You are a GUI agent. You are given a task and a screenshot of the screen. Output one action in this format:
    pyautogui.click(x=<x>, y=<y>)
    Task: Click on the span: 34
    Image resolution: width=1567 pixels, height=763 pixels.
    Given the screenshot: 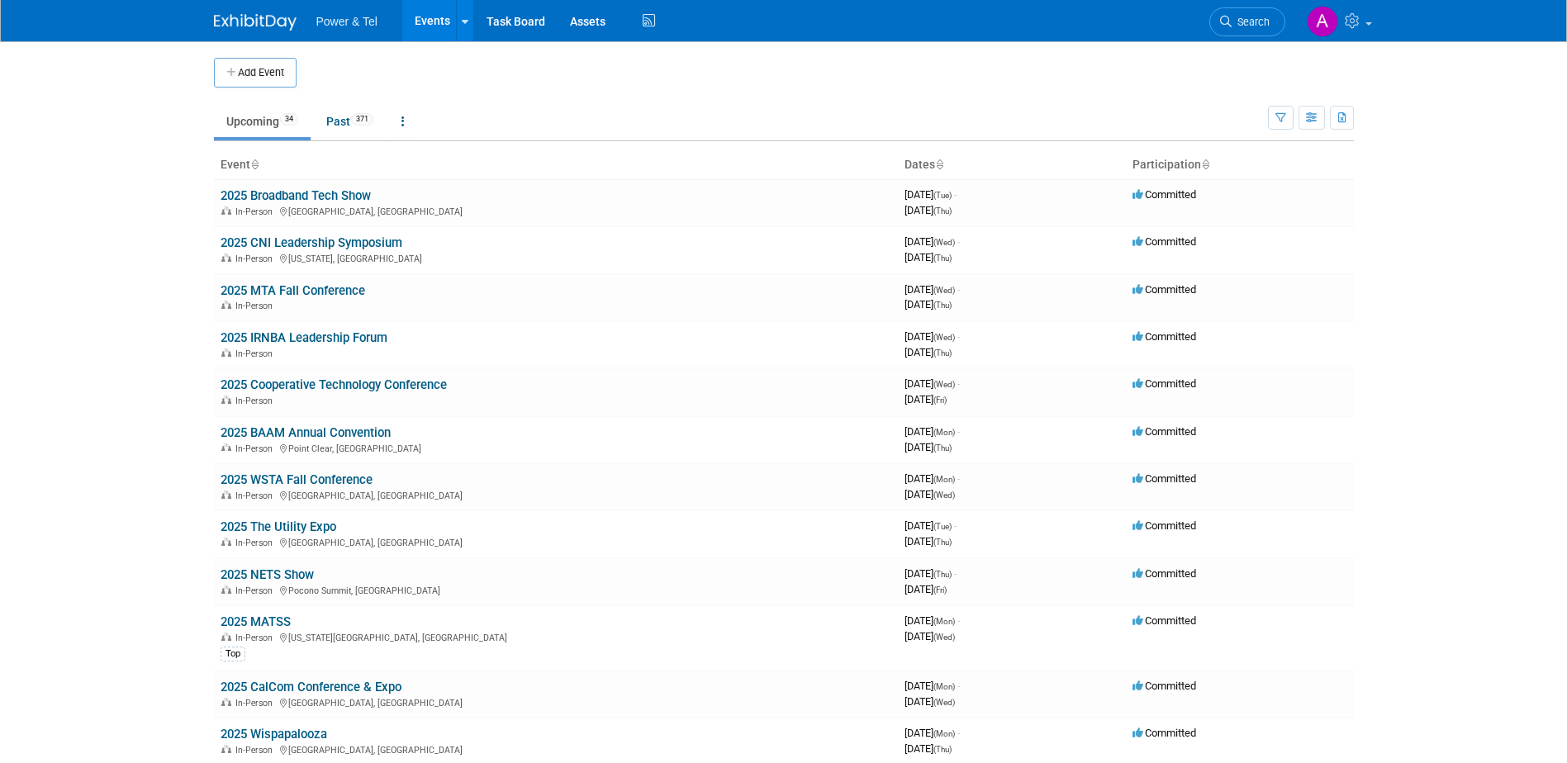 What is the action you would take?
    pyautogui.click(x=289, y=119)
    